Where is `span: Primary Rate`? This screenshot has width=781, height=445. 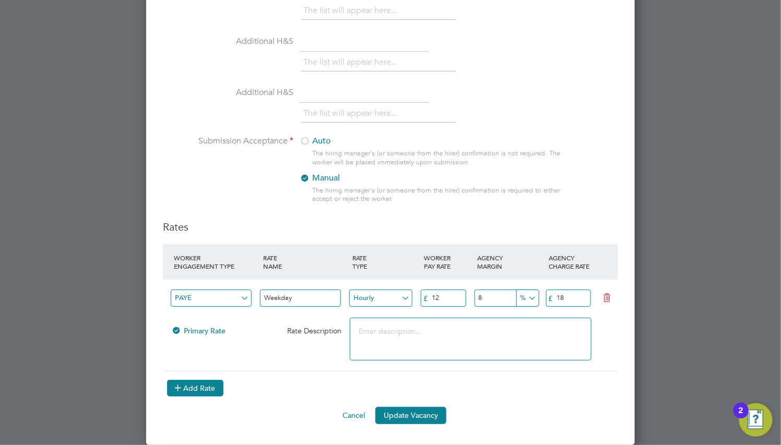
span: Primary Rate is located at coordinates (198, 331).